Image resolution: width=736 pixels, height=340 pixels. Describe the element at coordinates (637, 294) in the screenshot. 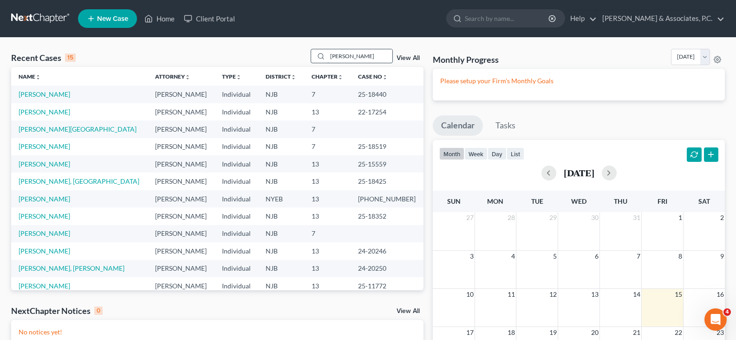

I see `span: 14` at that location.